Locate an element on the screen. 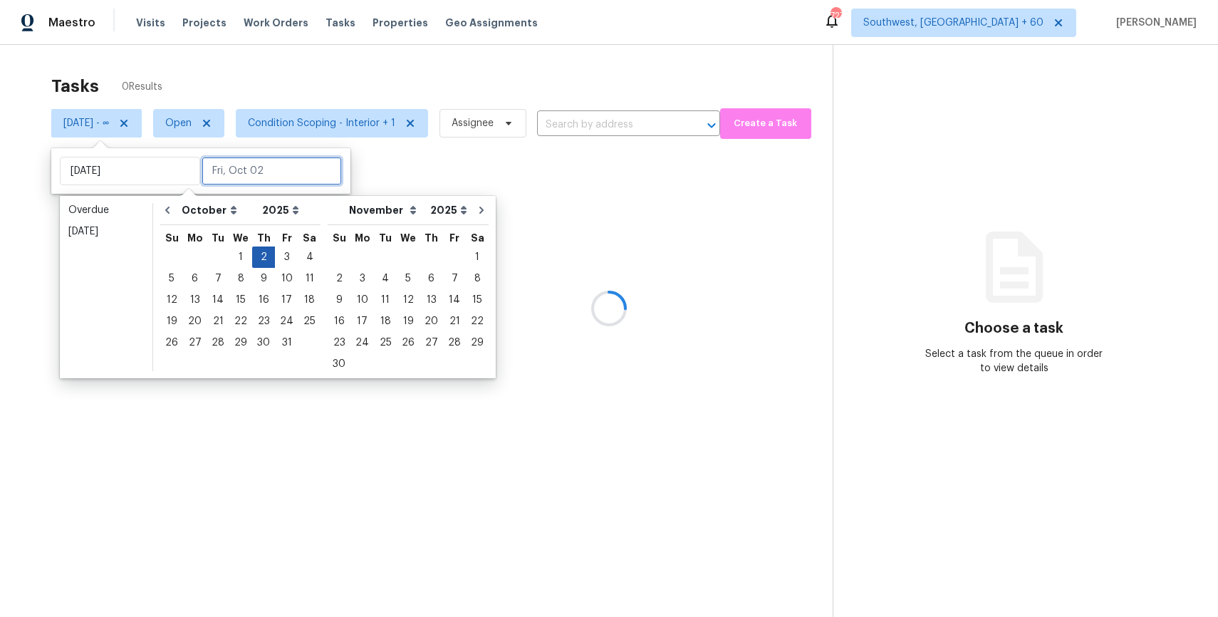 The width and height of the screenshot is (1218, 617). input: Start date is located at coordinates (130, 171).